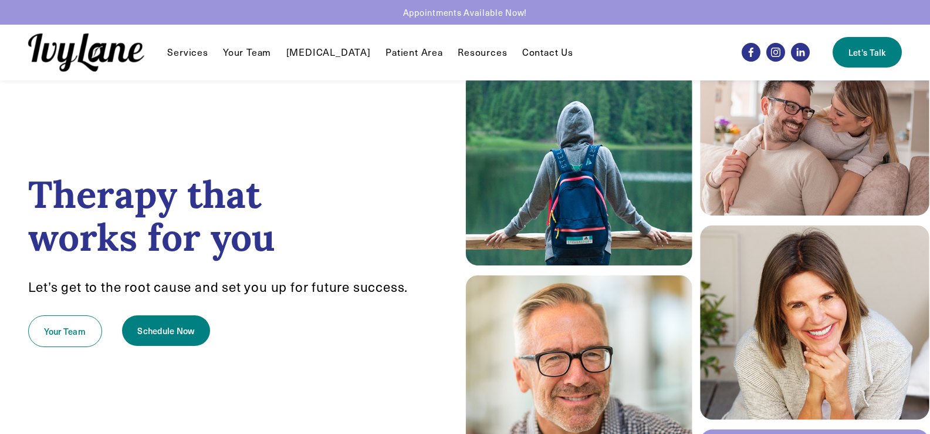 Image resolution: width=930 pixels, height=434 pixels. What do you see at coordinates (800, 52) in the screenshot?
I see `a: LinkedIn` at bounding box center [800, 52].